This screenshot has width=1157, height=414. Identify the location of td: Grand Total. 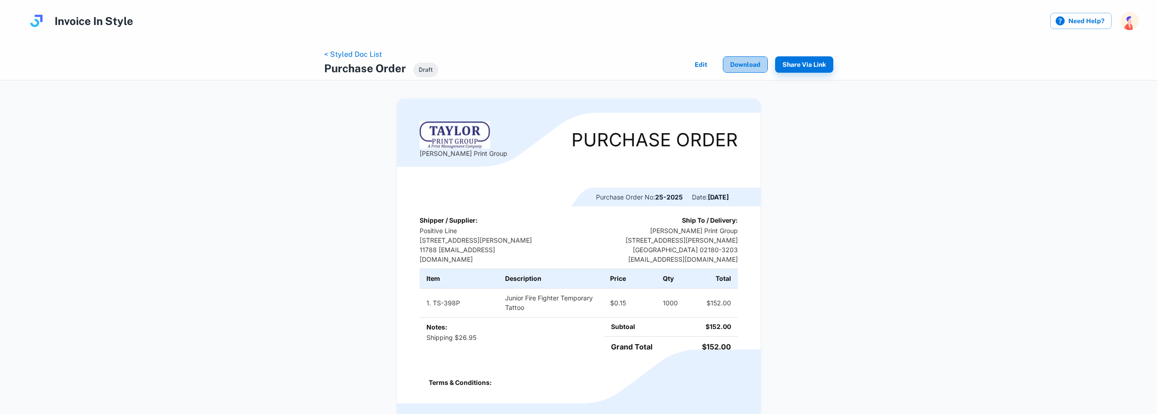
(636, 346).